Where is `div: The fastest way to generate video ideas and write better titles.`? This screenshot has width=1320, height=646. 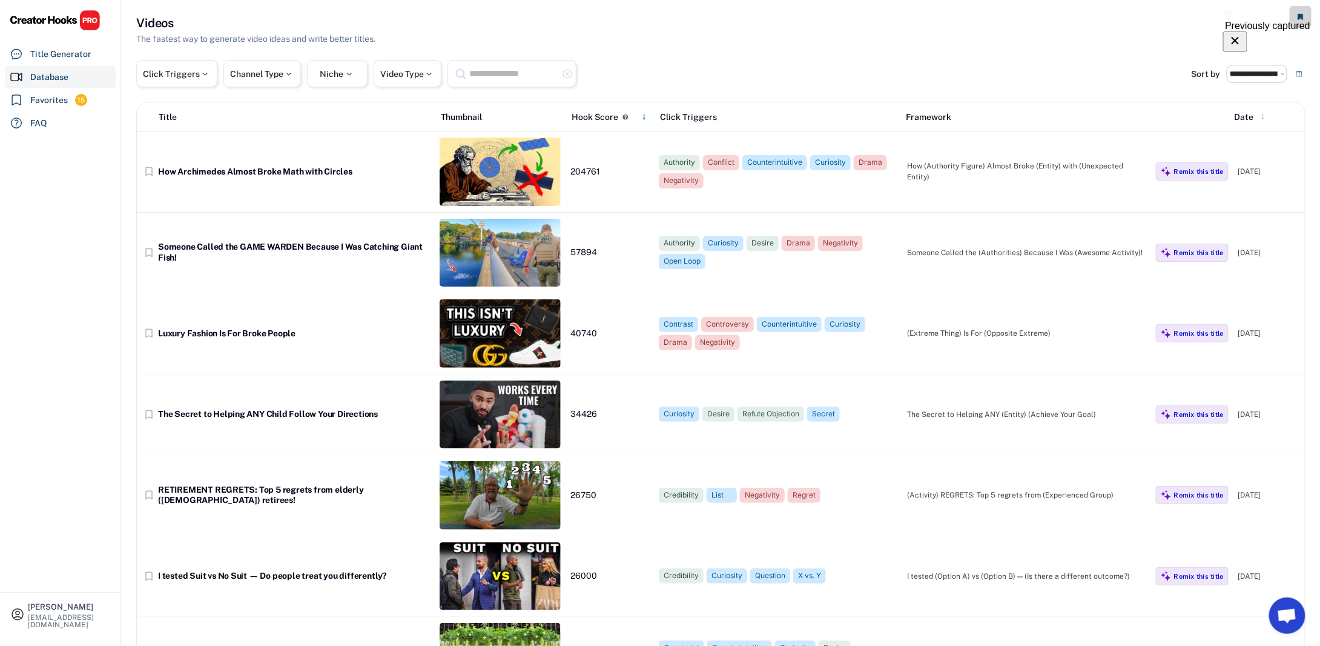
div: The fastest way to generate video ideas and write better titles. is located at coordinates (256, 39).